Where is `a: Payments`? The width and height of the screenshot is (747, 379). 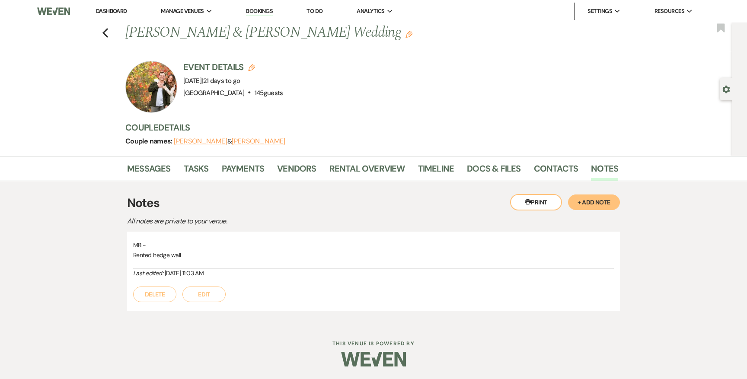 a: Payments is located at coordinates (243, 171).